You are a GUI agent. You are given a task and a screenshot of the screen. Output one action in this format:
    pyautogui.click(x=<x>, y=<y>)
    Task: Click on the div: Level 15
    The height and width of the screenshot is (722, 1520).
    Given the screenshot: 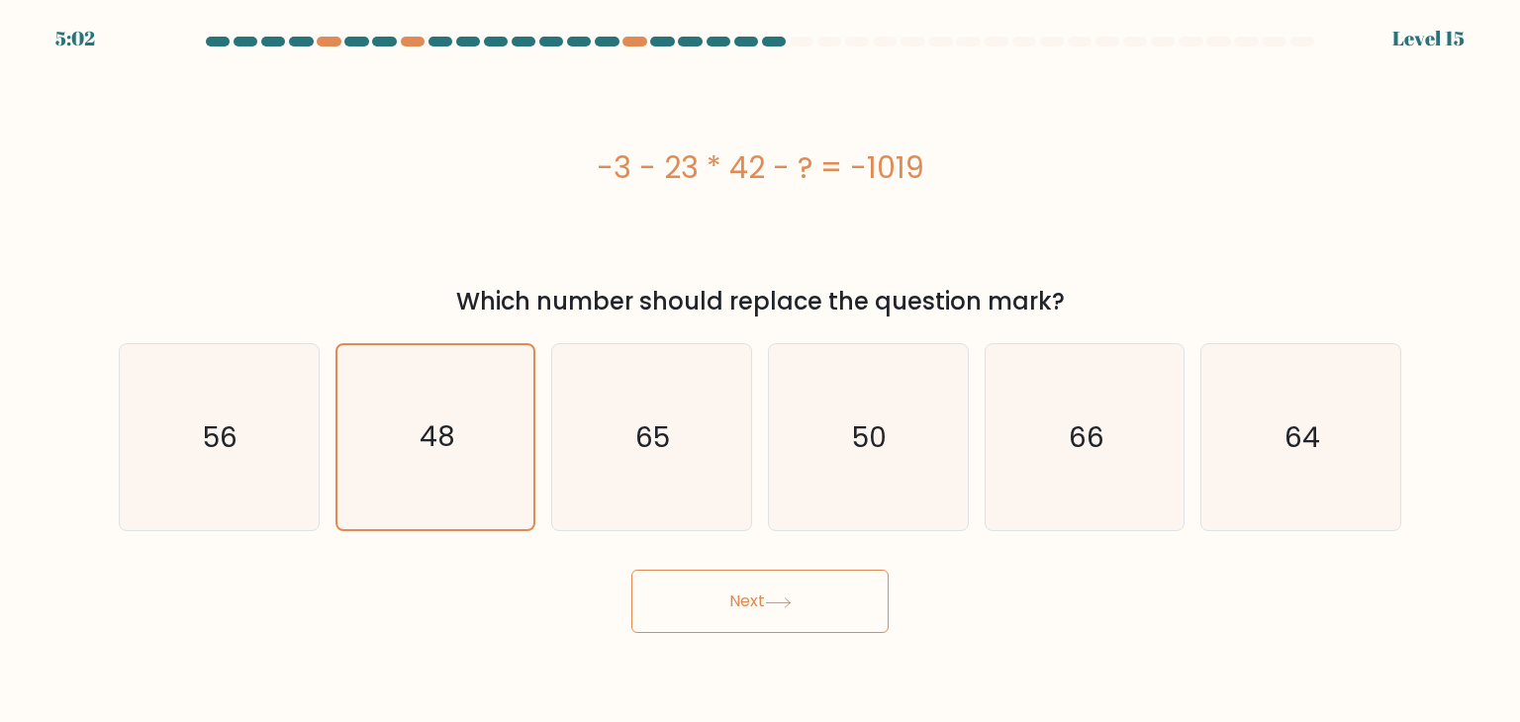 What is the action you would take?
    pyautogui.click(x=1428, y=39)
    